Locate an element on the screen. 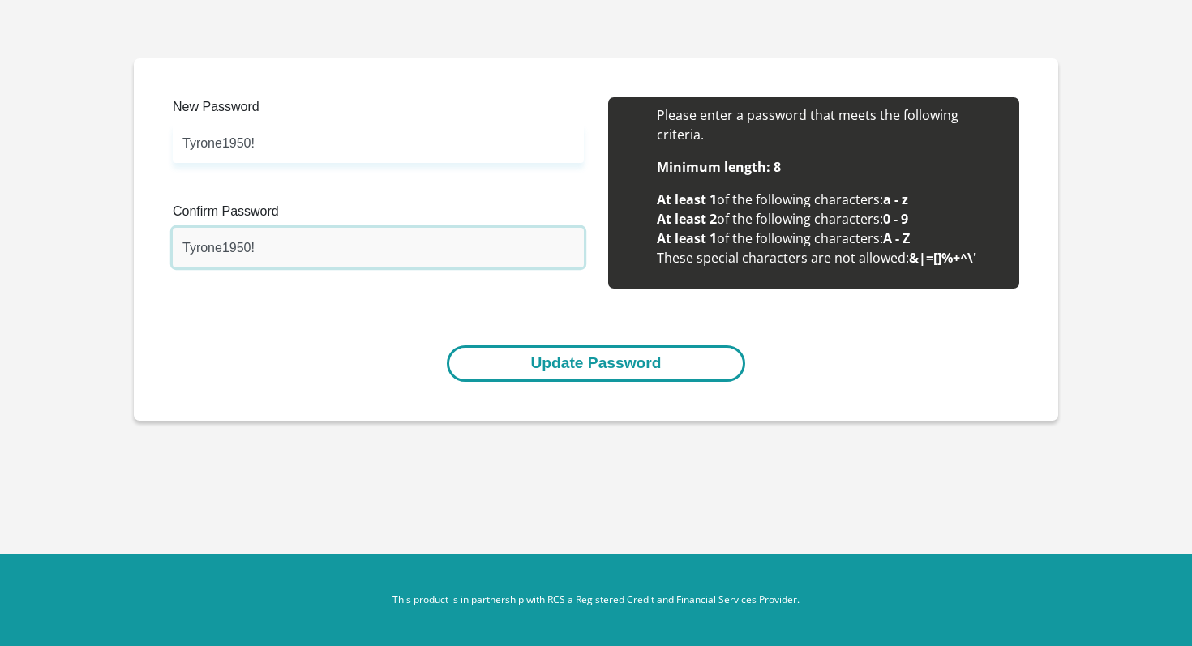 Image resolution: width=1192 pixels, height=646 pixels. b: 0 - 9 is located at coordinates (896, 219).